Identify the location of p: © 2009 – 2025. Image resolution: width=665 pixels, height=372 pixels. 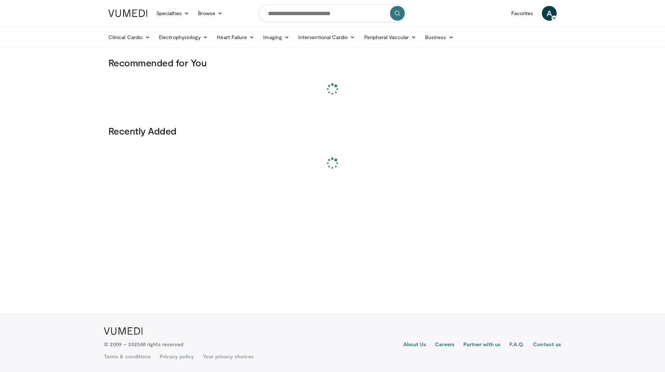
(143, 344).